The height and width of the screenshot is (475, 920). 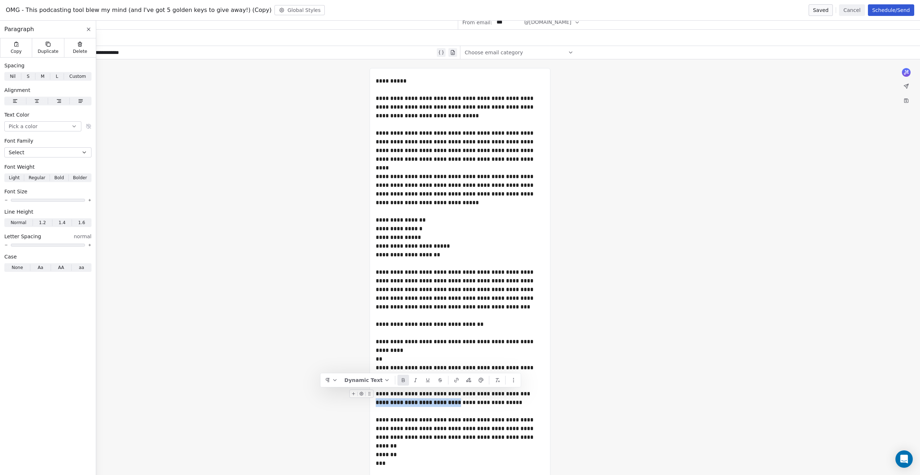 What do you see at coordinates (37, 178) in the screenshot?
I see `span: Regular` at bounding box center [37, 178].